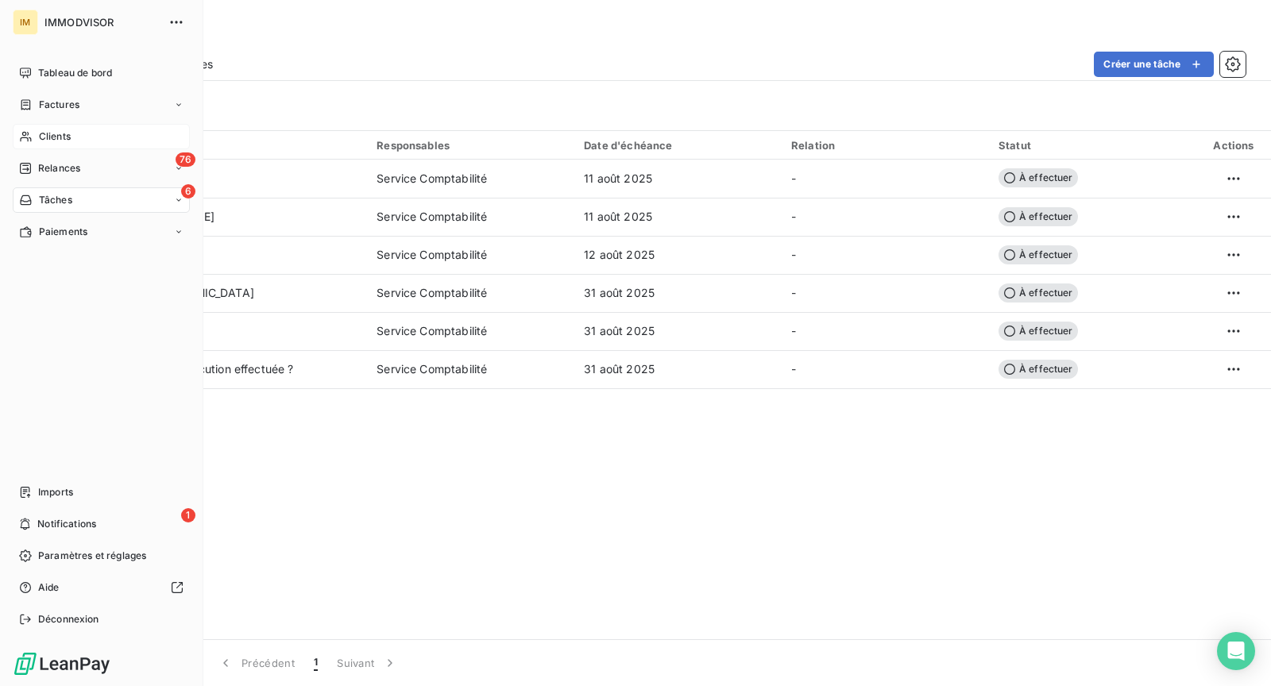  I want to click on div: Relation, so click(885, 145).